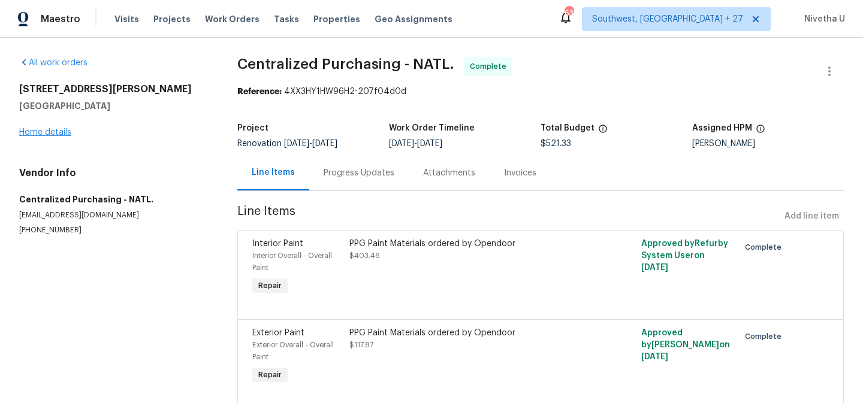  Describe the element at coordinates (364, 256) in the screenshot. I see `span: $403.46` at that location.